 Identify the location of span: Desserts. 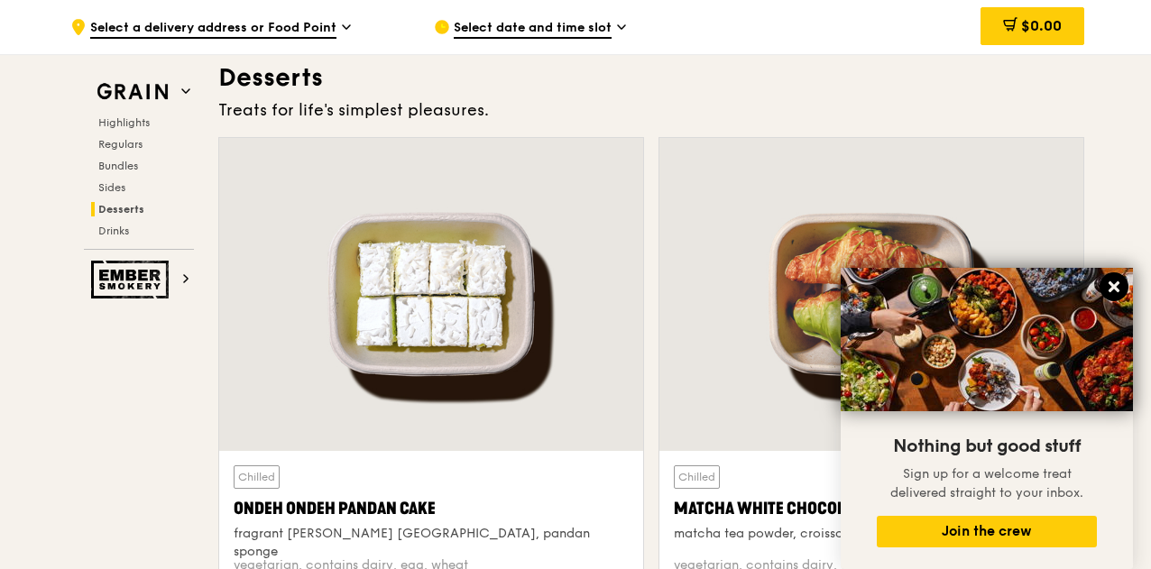
(121, 209).